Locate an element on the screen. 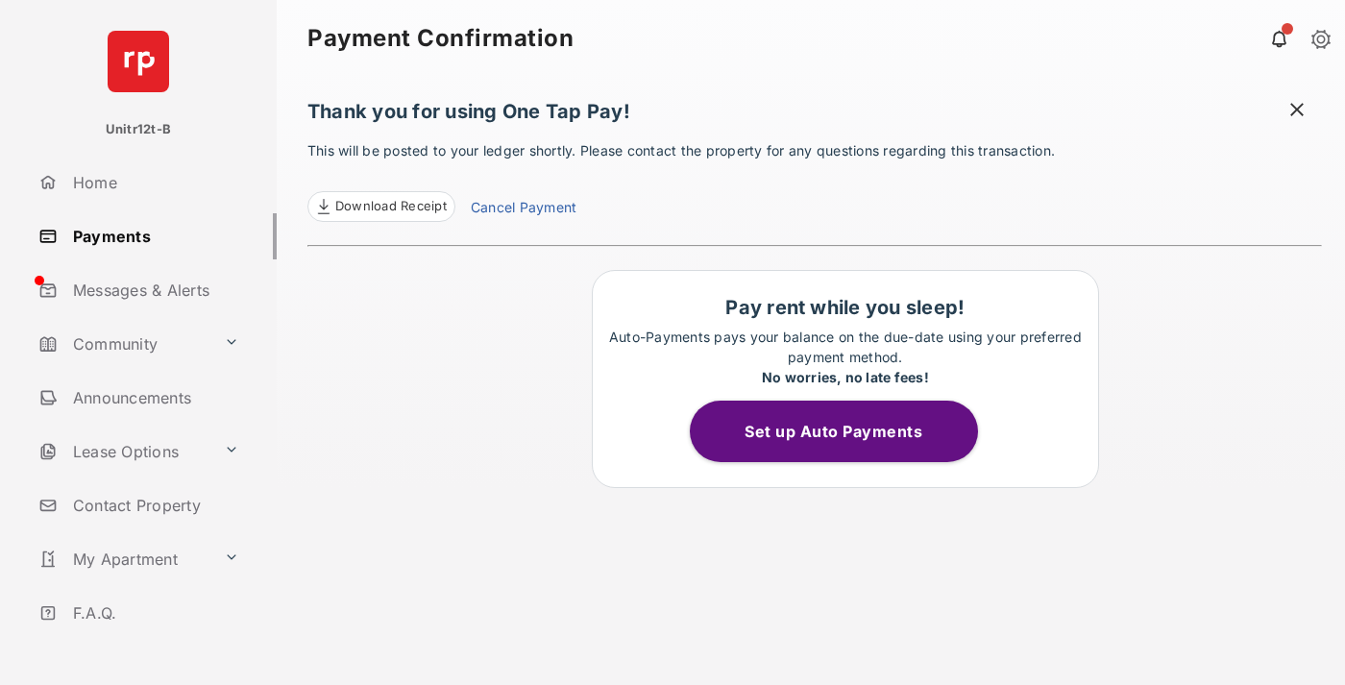 This screenshot has width=1345, height=685. button: Set up Auto Payments is located at coordinates (834, 431).